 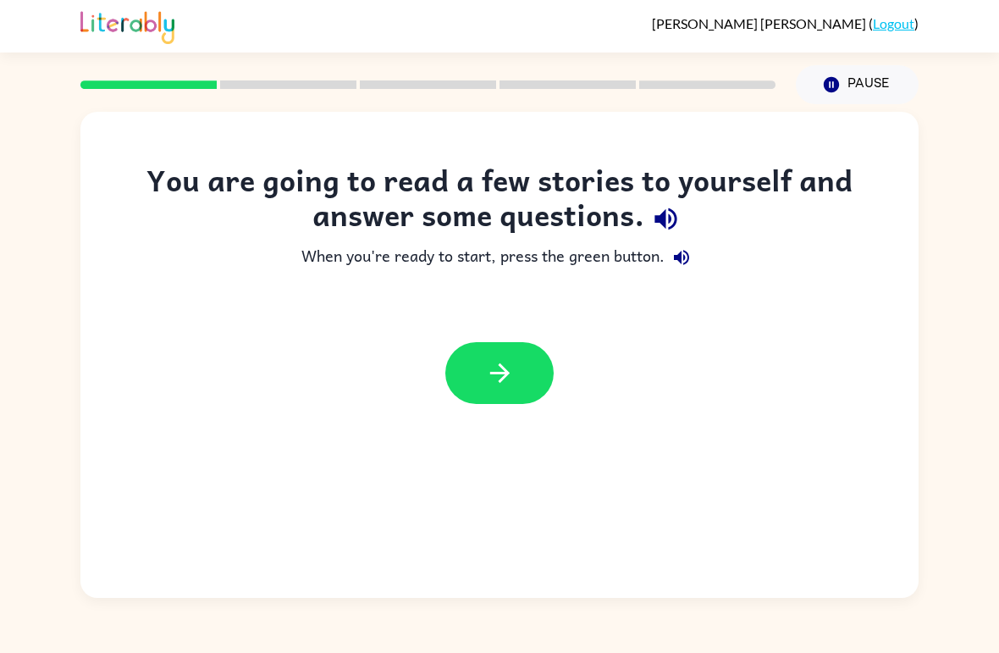 What do you see at coordinates (500, 202) in the screenshot?
I see `div: You are going to read a few stories to yourself and answer some questions.` at bounding box center [500, 202].